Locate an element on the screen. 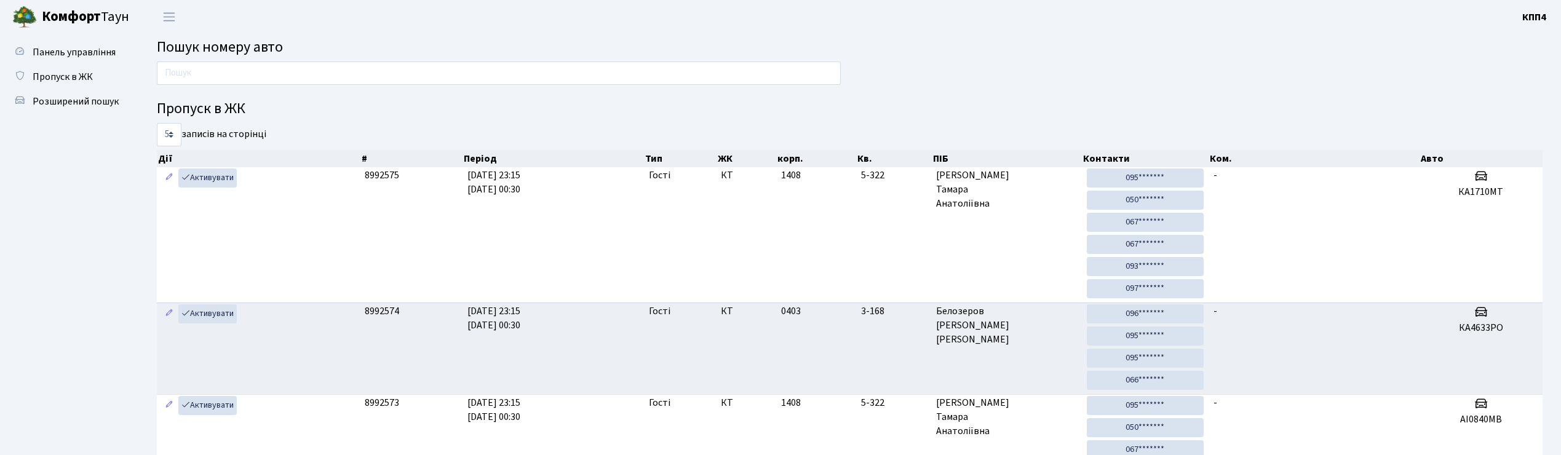 Image resolution: width=1561 pixels, height=455 pixels. select: записів на сторінці is located at coordinates (169, 135).